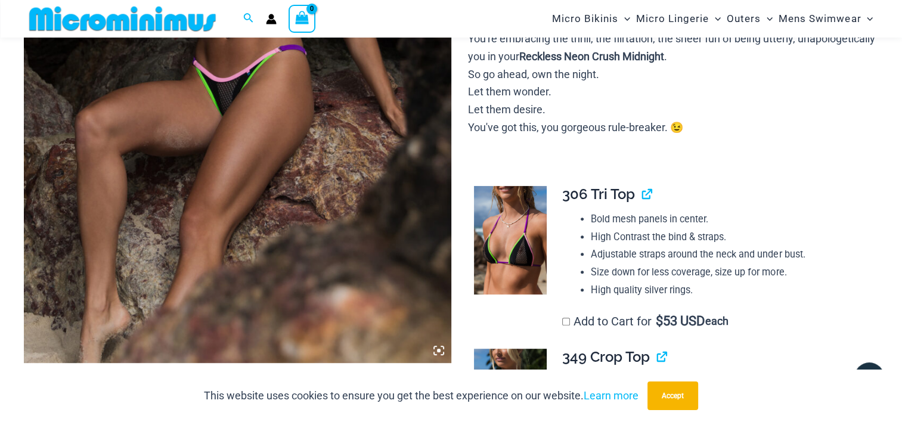 This screenshot has width=902, height=422. Describe the element at coordinates (826, 18) in the screenshot. I see `a: Mens SwimwearMenu ToggleMenu Toggle` at that location.